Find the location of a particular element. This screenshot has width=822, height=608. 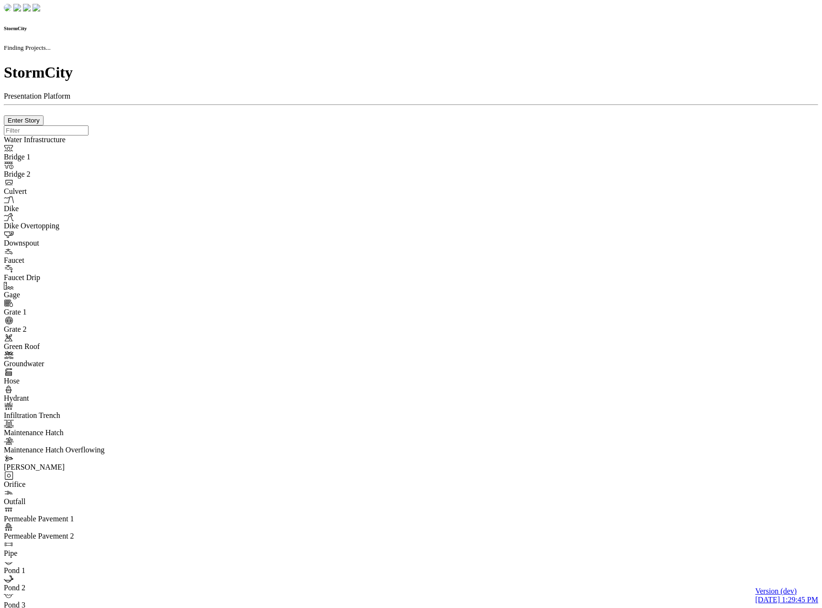

div: Hose is located at coordinates (69, 381).